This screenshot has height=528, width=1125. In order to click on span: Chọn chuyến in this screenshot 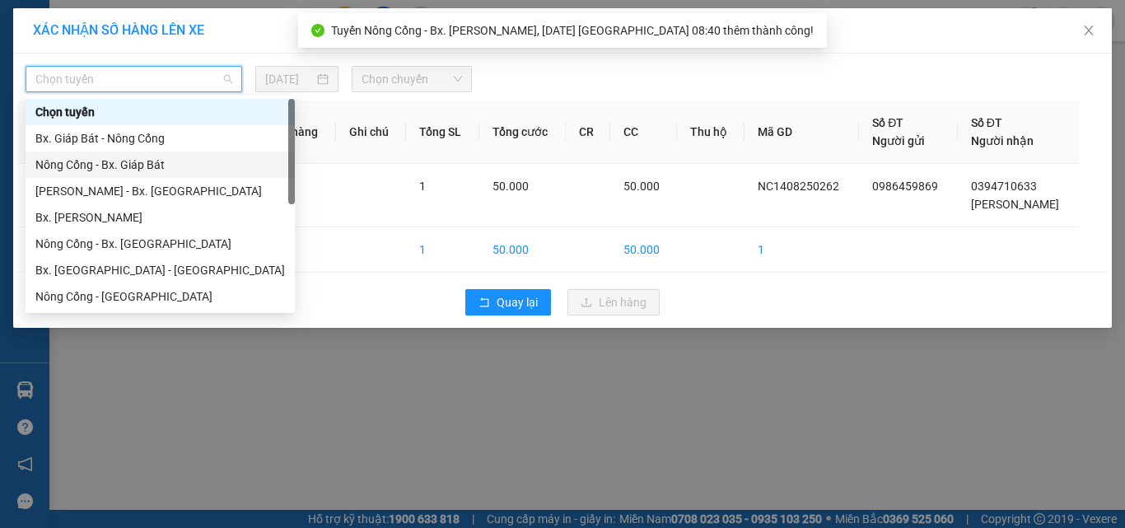, I will do `click(412, 79)`.